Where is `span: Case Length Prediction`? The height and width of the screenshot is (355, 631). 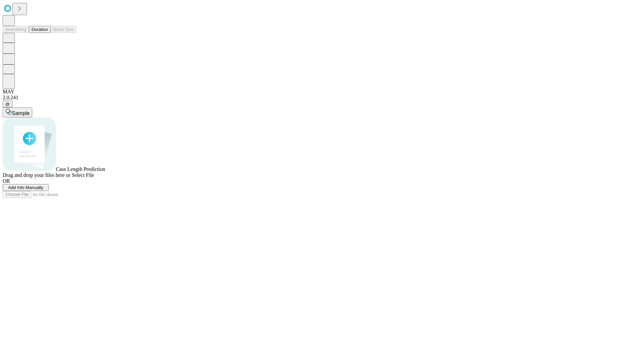 span: Case Length Prediction is located at coordinates (80, 169).